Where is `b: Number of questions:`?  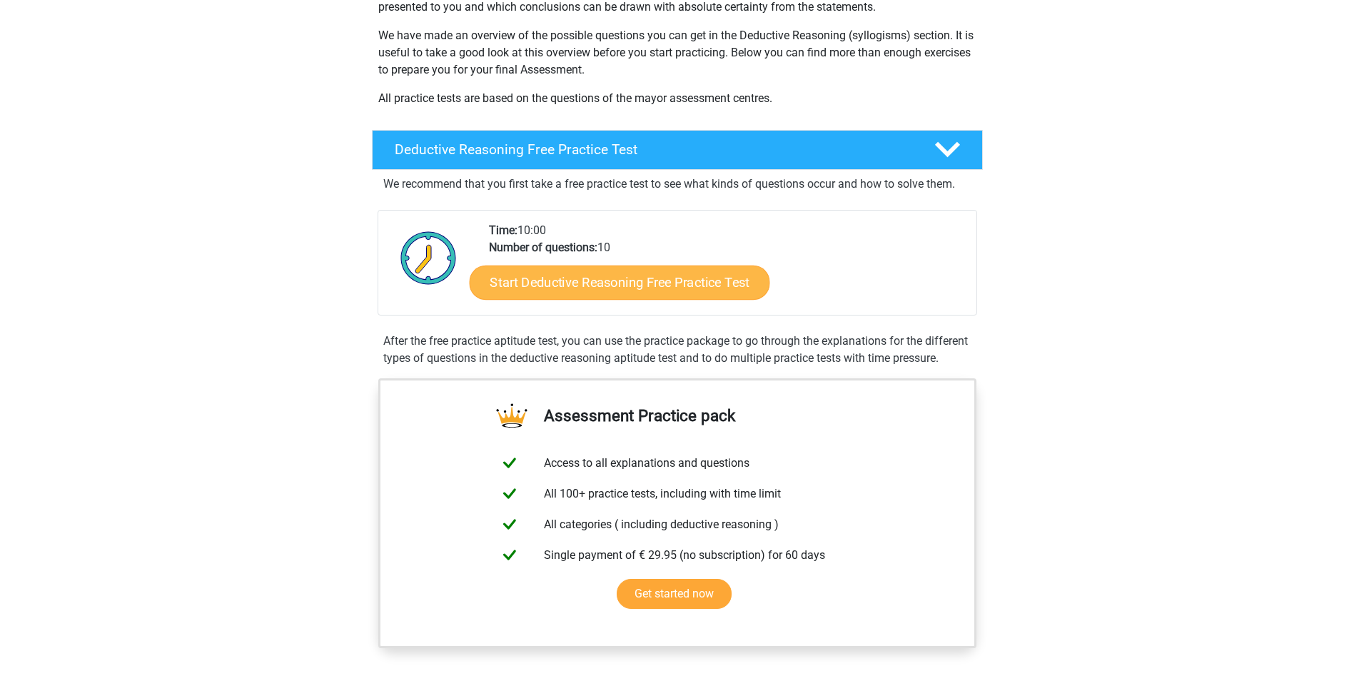
b: Number of questions: is located at coordinates (543, 247).